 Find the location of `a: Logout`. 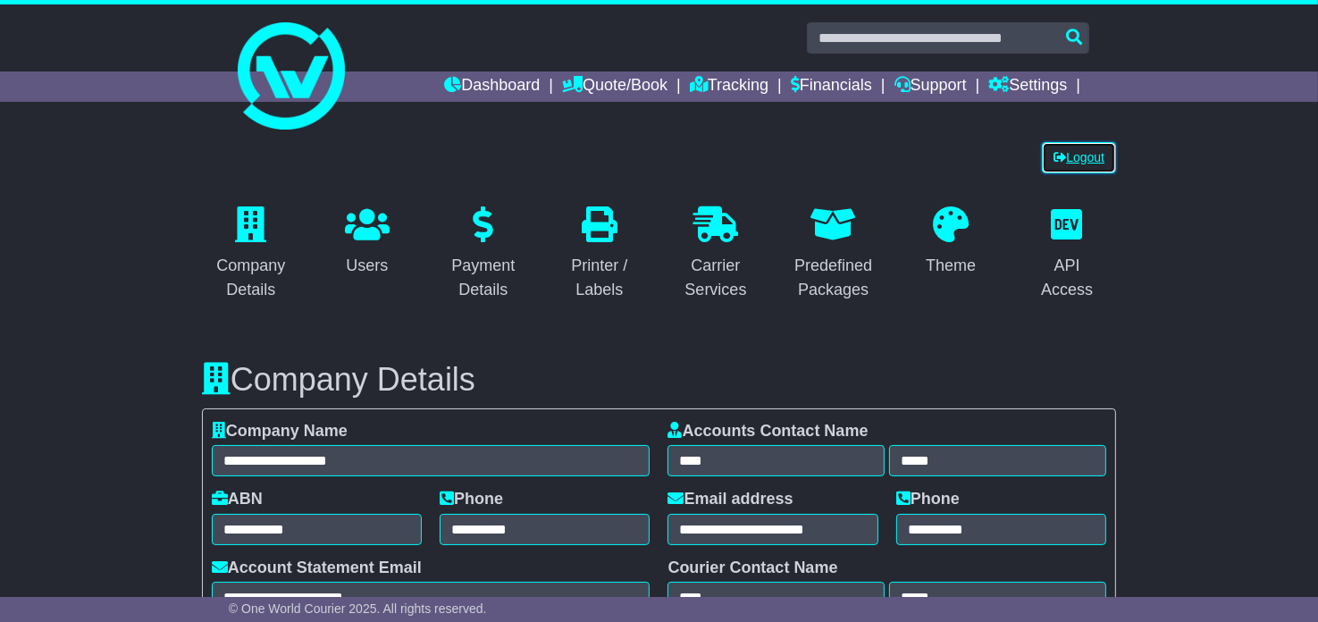

a: Logout is located at coordinates (1078, 157).